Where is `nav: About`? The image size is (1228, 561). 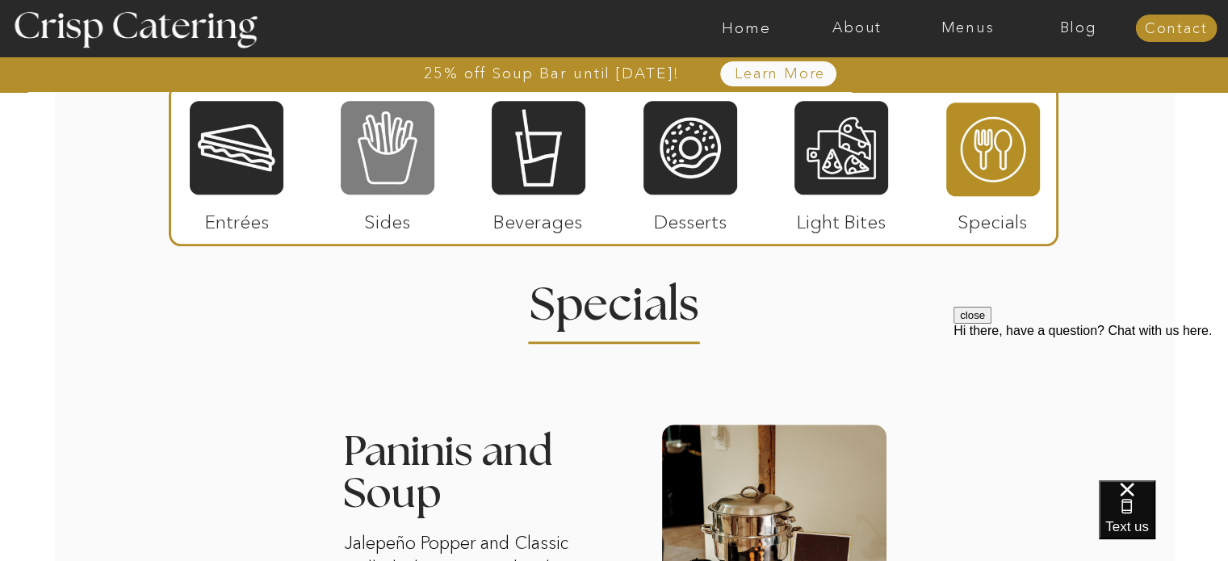 nav: About is located at coordinates (856, 28).